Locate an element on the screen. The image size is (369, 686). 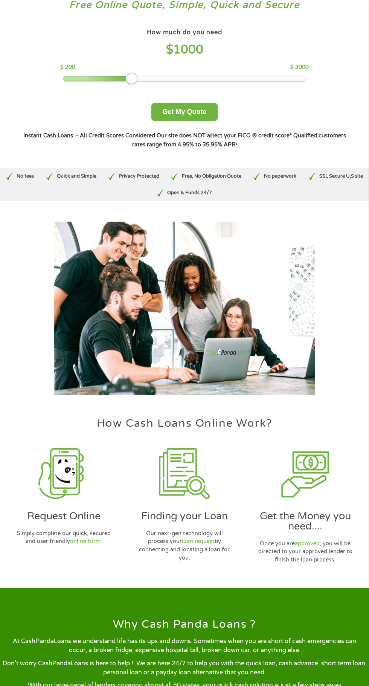
p: No paperwork is located at coordinates (280, 176).